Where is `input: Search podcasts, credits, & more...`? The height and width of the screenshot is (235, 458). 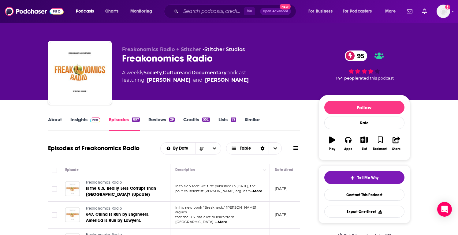
input: Search podcasts, credits, & more... is located at coordinates (212, 11).